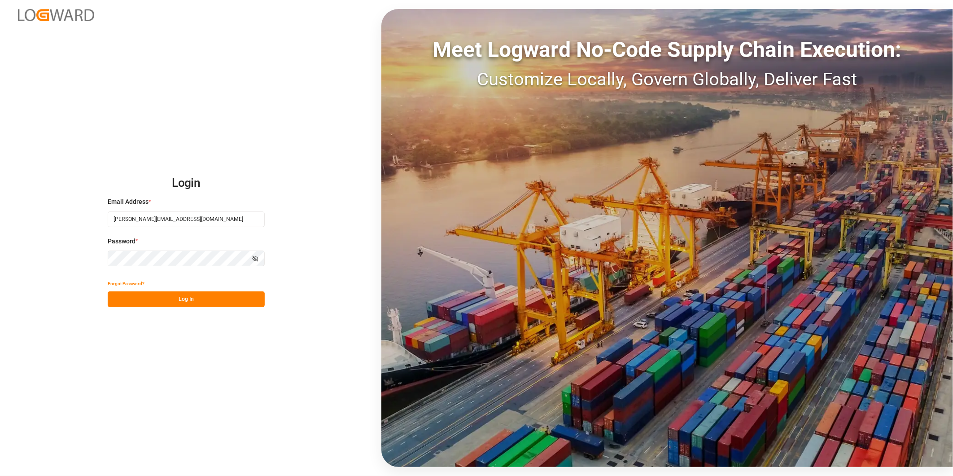 This screenshot has width=953, height=476. What do you see at coordinates (186, 183) in the screenshot?
I see `h2: Login` at bounding box center [186, 183].